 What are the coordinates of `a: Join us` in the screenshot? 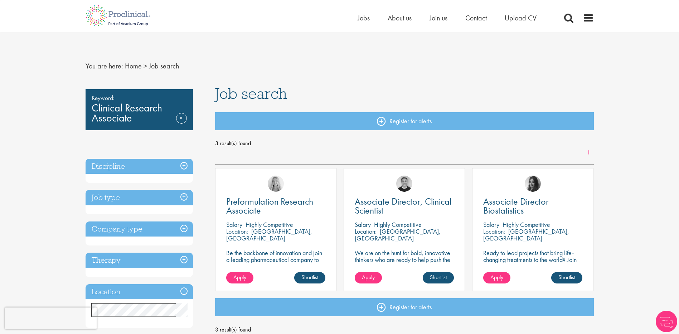 It's located at (439, 18).